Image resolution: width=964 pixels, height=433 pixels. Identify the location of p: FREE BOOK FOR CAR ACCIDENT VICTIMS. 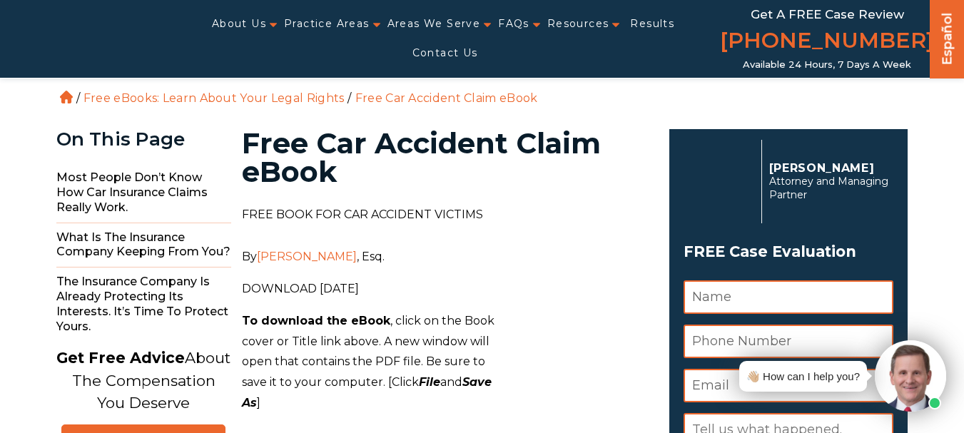
(447, 215).